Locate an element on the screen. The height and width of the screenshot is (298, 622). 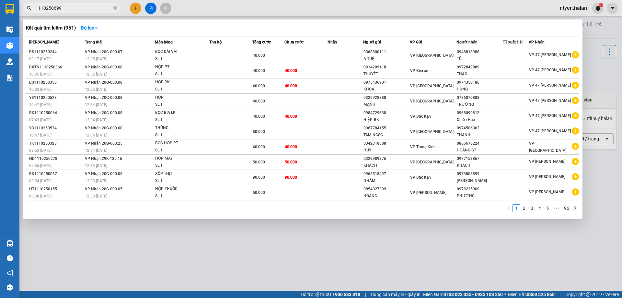
div: BXTN1110250366 is located at coordinates (56, 67).